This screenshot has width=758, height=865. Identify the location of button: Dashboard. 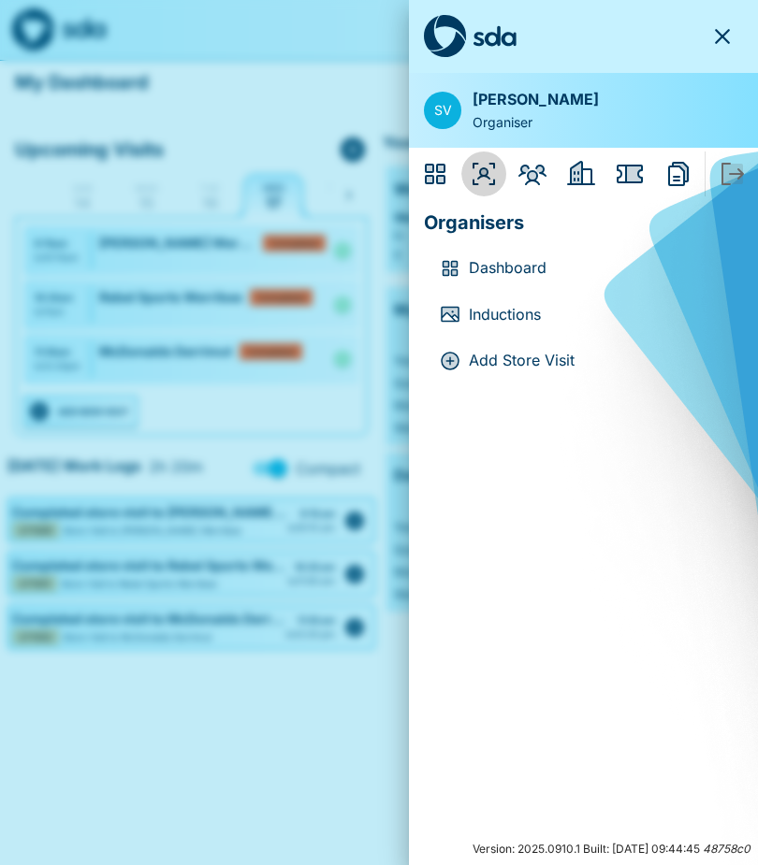
(435, 174).